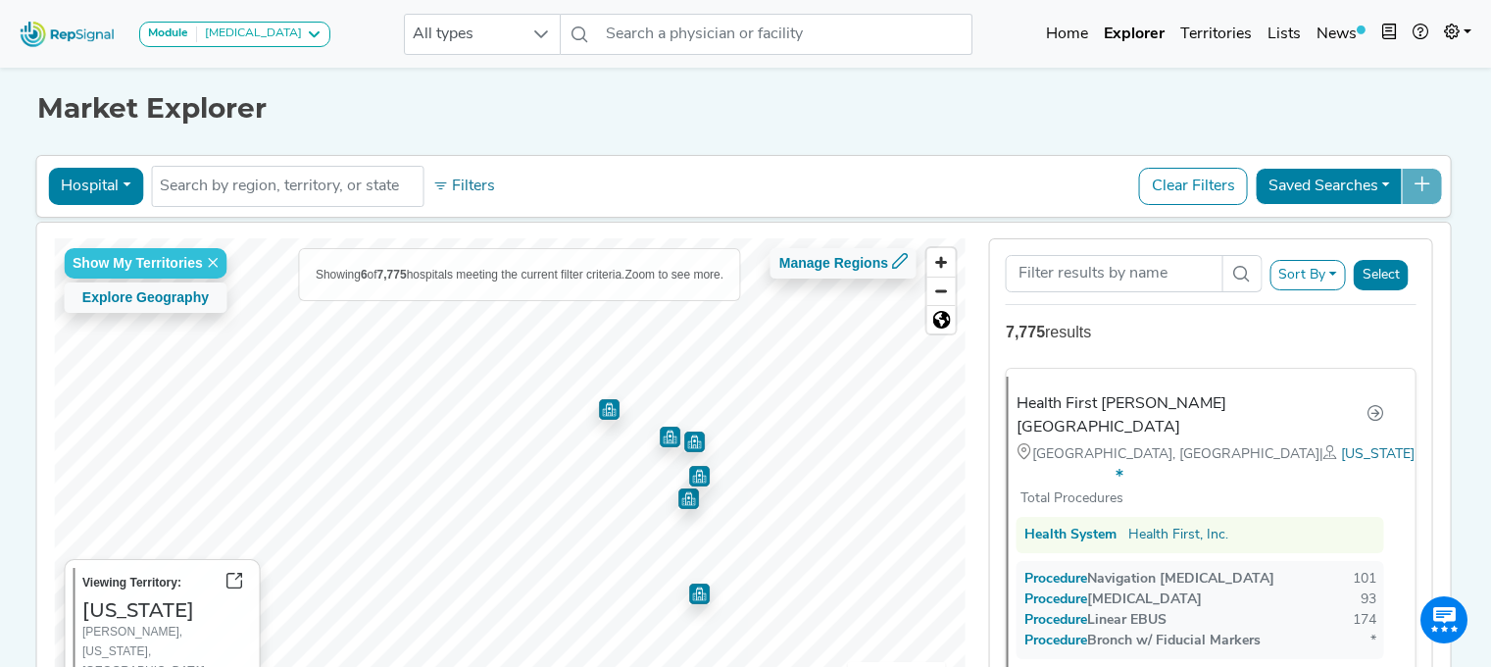 Image resolution: width=1491 pixels, height=667 pixels. What do you see at coordinates (1216, 34) in the screenshot?
I see `a: Territories` at bounding box center [1216, 34].